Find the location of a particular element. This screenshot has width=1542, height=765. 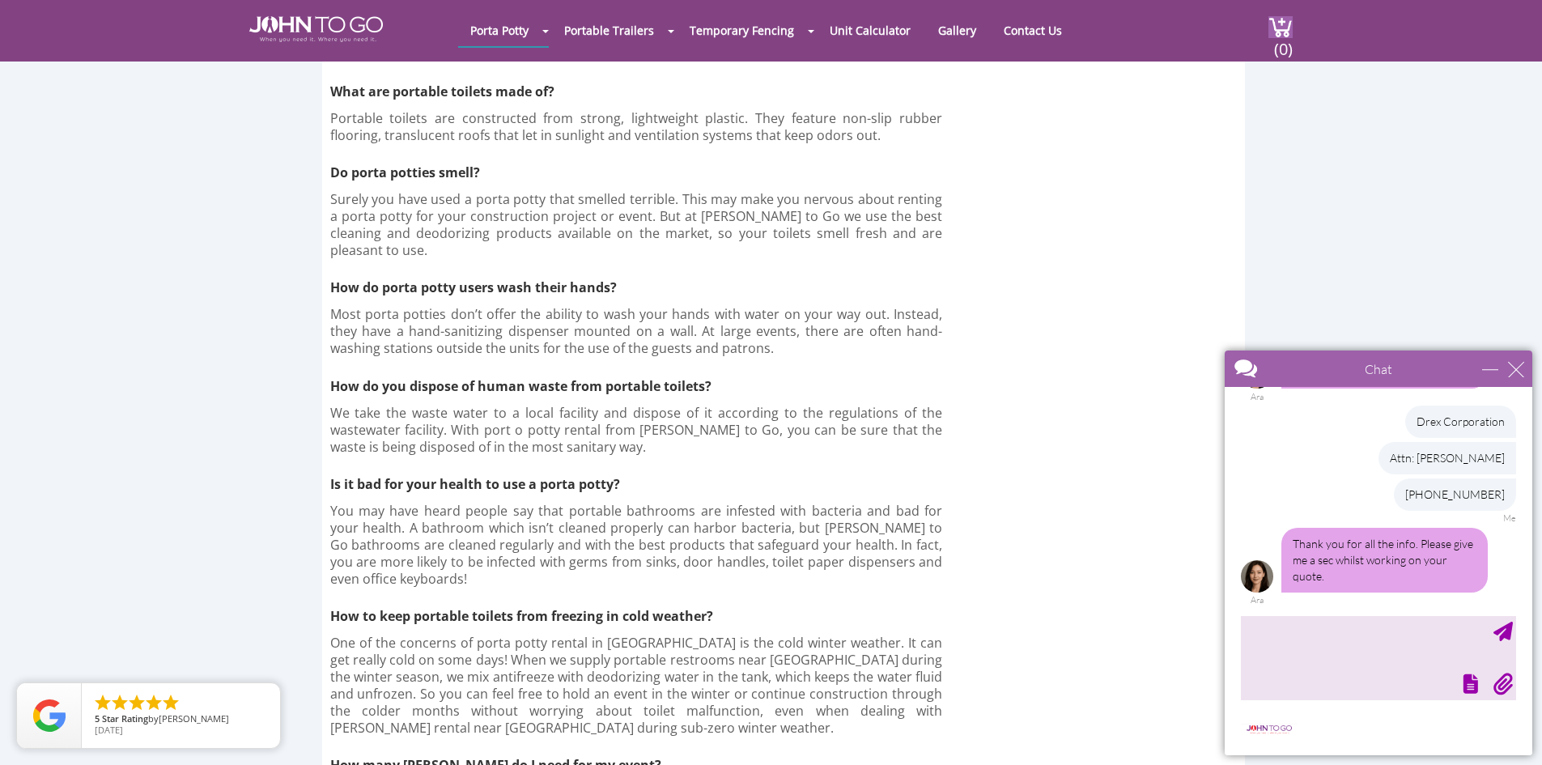

a: Portable Trailers is located at coordinates (609, 30).